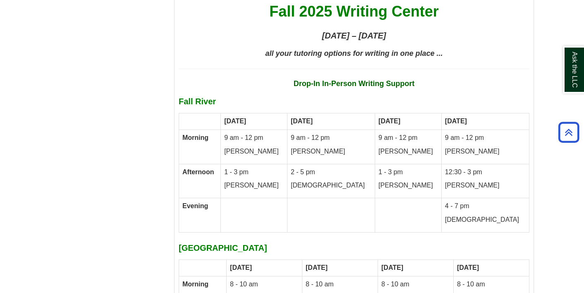 Image resolution: width=584 pixels, height=293 pixels. I want to click on strong: Drop-In In-Person Writing Support, so click(354, 83).